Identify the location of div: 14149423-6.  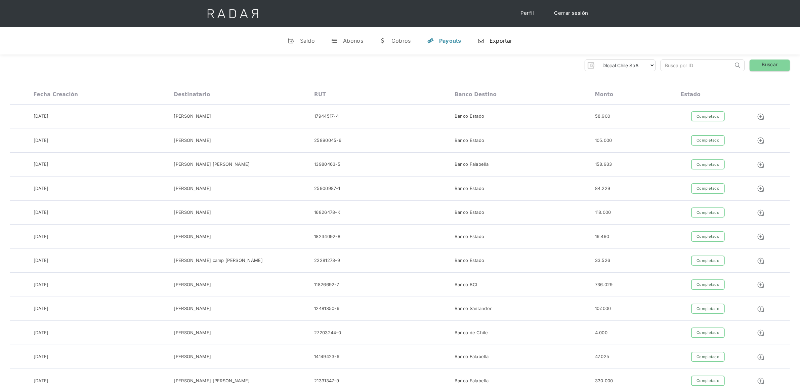
(326, 356).